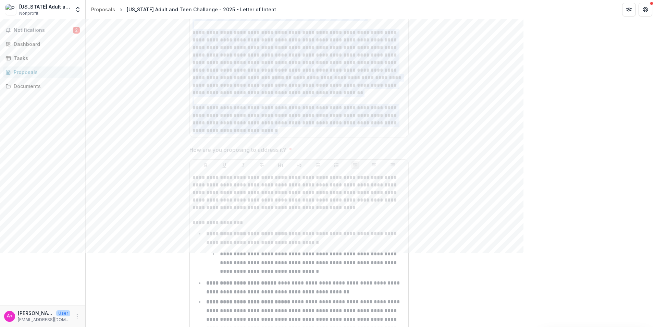 The height and width of the screenshot is (327, 655). I want to click on button: Align Right, so click(393, 165).